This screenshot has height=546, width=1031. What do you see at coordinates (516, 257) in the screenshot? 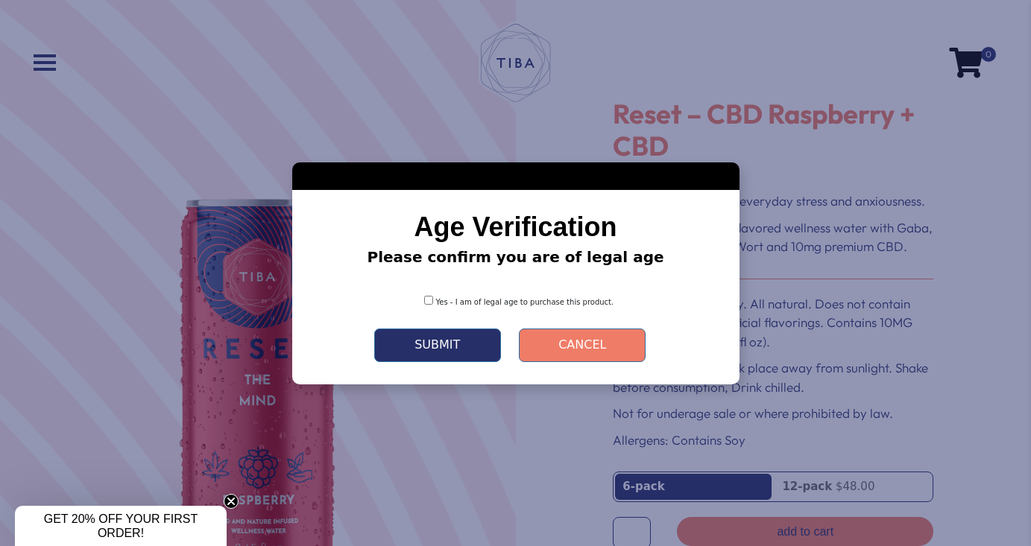
I see `p: Please confirm you are of legal age` at bounding box center [516, 257].